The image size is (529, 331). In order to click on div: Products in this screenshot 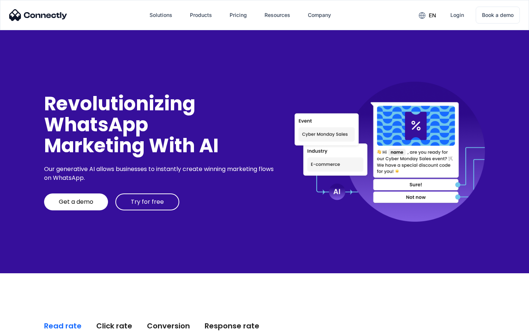, I will do `click(201, 15)`.